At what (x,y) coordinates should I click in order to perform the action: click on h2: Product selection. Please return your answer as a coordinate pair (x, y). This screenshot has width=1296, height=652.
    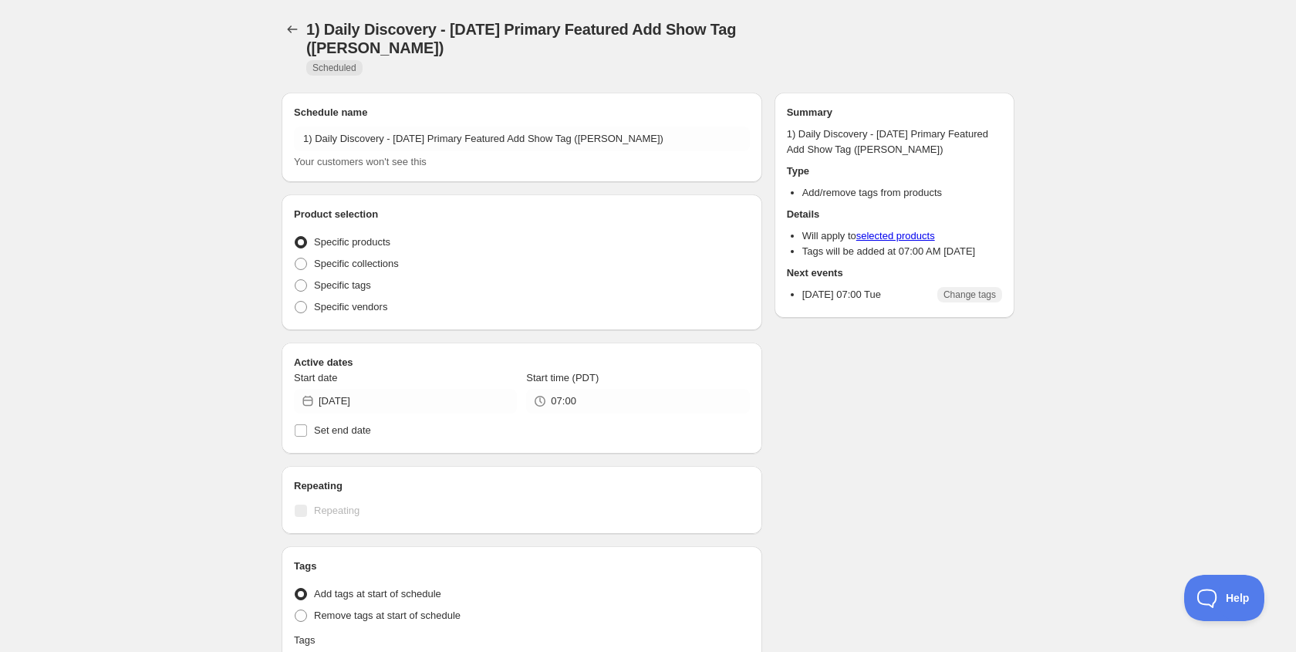
    Looking at the image, I should click on (521, 214).